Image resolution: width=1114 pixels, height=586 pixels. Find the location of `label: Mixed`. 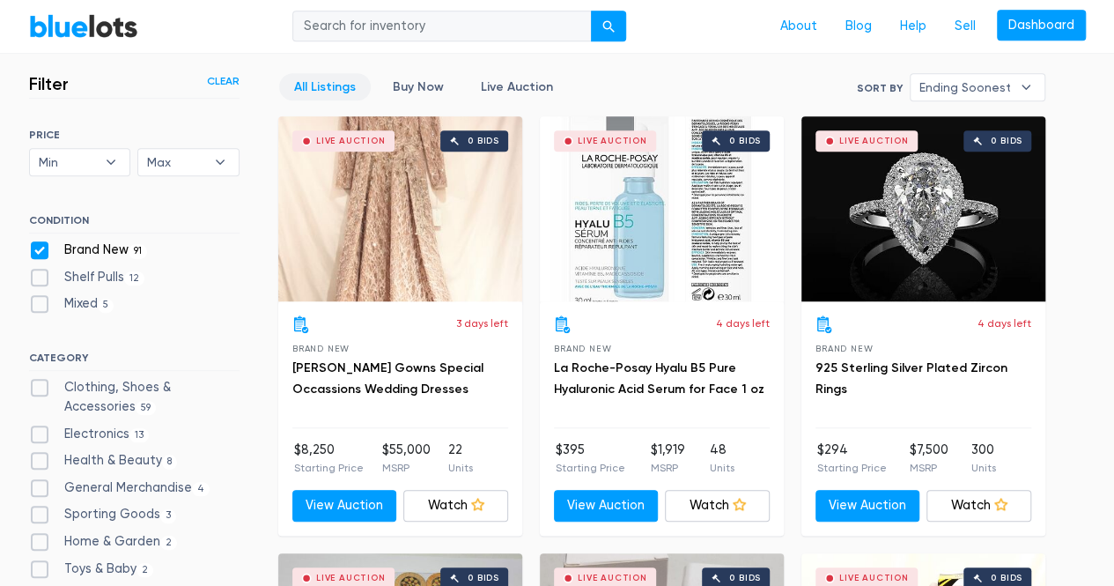

label: Mixed is located at coordinates (71, 304).